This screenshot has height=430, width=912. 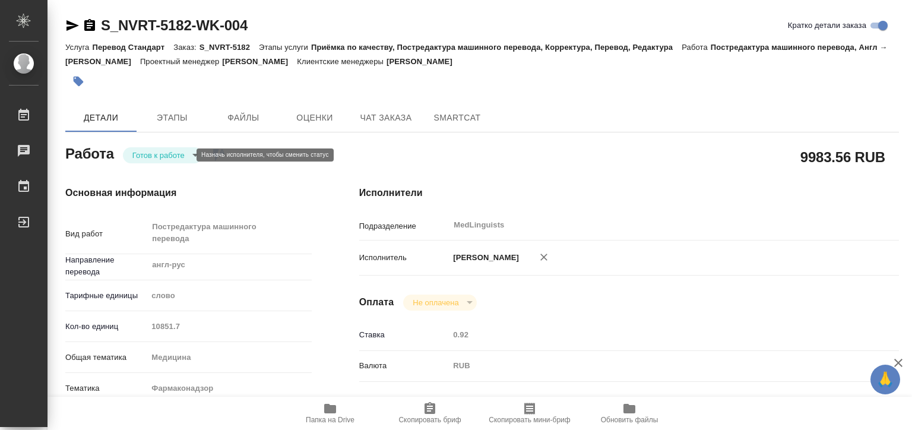 What do you see at coordinates (106, 357) in the screenshot?
I see `p: Общая тематика` at bounding box center [106, 357].